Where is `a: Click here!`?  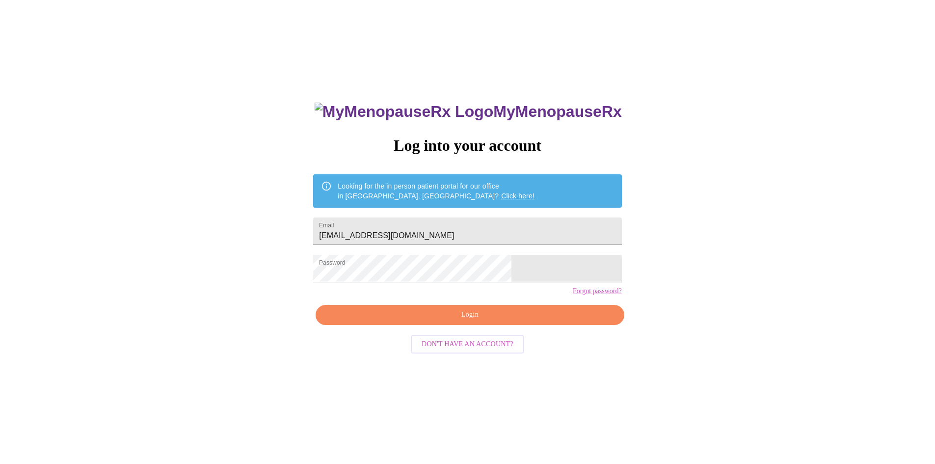
a: Click here! is located at coordinates (518, 196).